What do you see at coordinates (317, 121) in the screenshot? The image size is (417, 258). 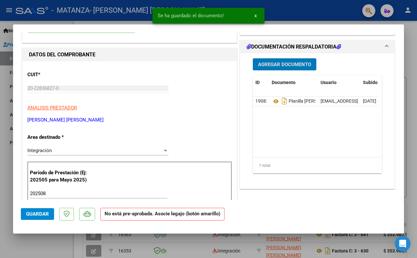 I see `div: DOCUMENTACIÓN RESPALDATORIA` at bounding box center [317, 121].